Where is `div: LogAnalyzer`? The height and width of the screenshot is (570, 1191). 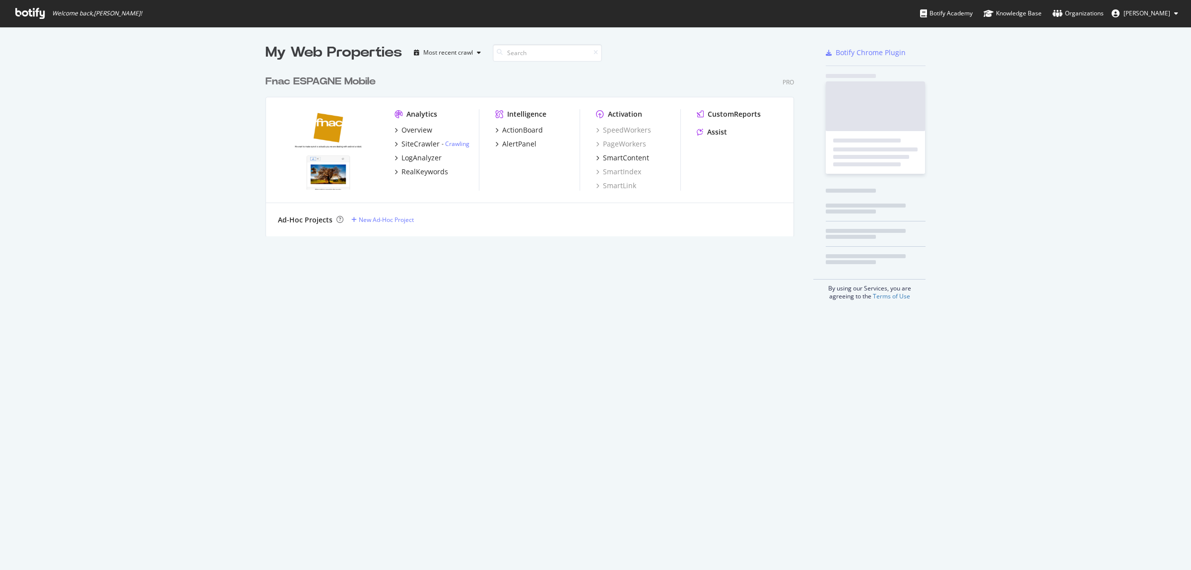
div: LogAnalyzer is located at coordinates (421, 158).